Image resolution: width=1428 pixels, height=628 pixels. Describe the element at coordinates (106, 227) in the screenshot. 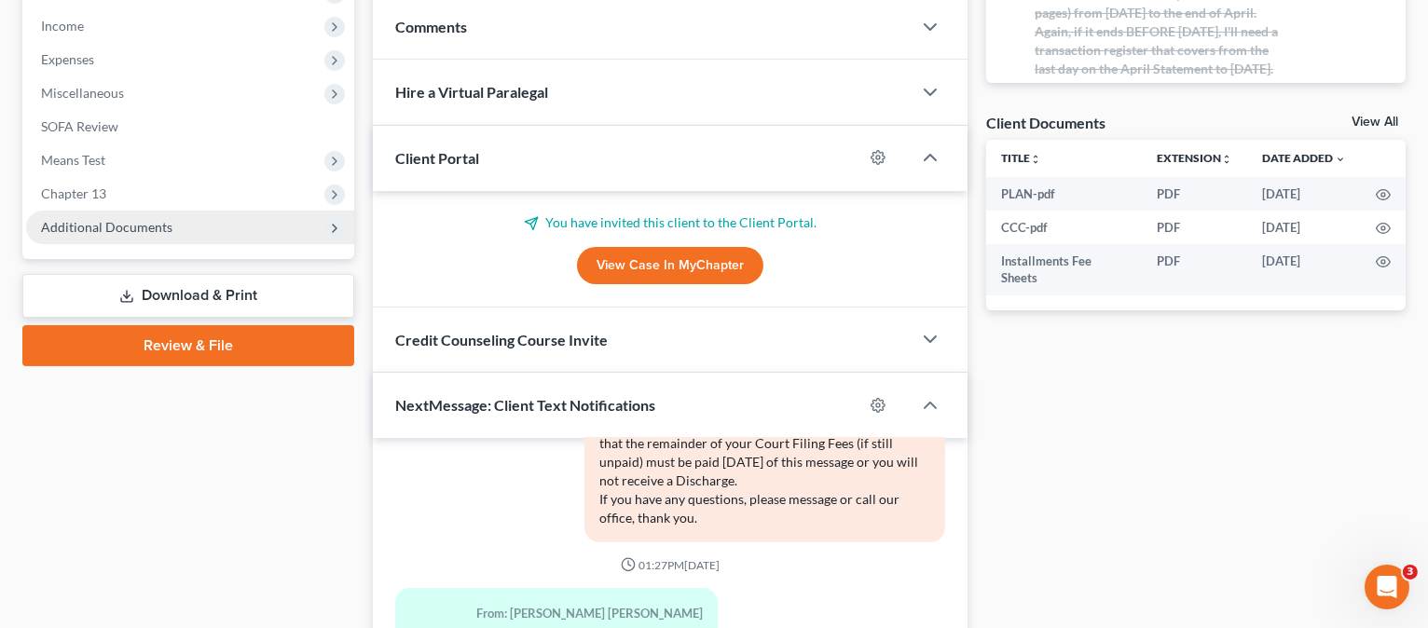

I see `span: Additional Documents` at that location.